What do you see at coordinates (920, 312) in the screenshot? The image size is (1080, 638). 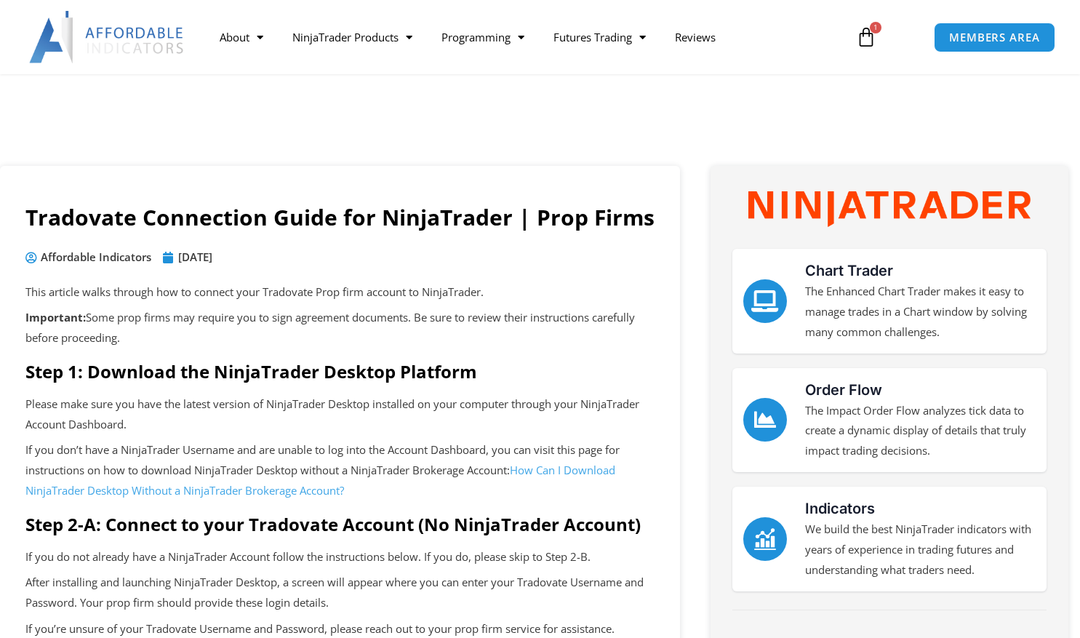 I see `p: The Enhanced Chart Trader makes it easy to manage trades in a Chart window by solving many common...` at bounding box center [920, 312].